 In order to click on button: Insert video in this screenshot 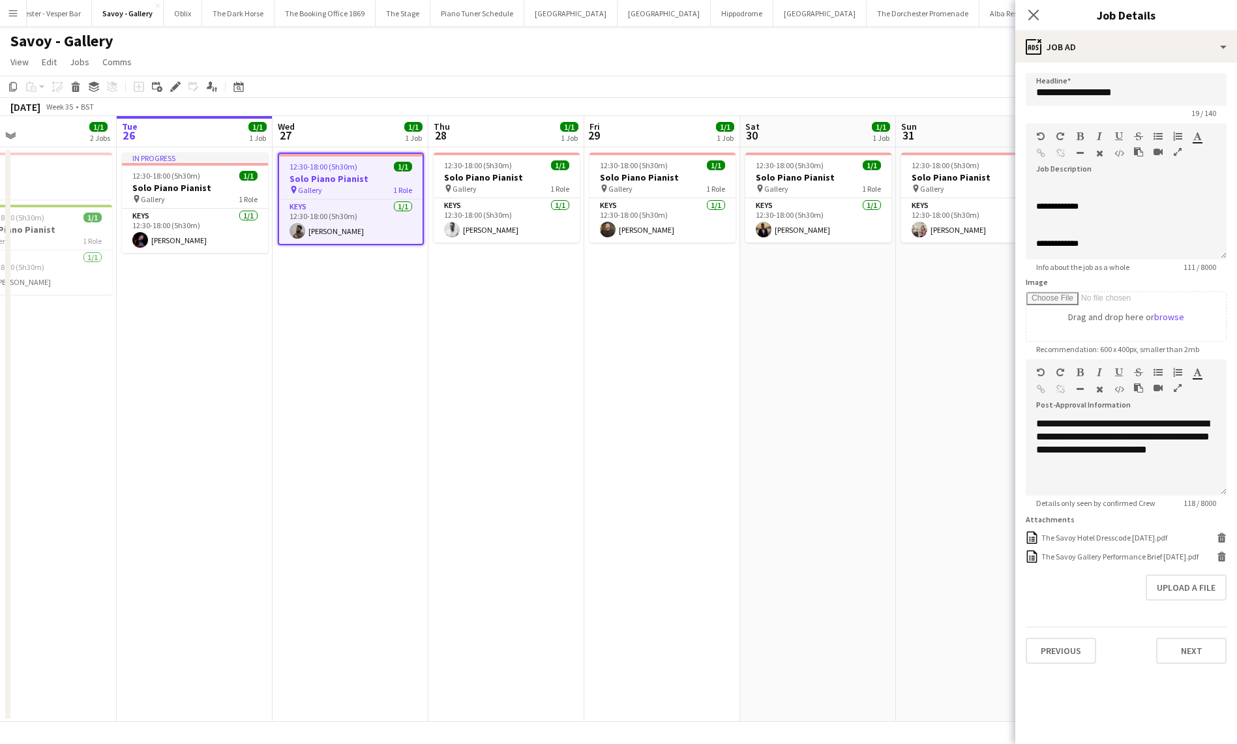, I will do `click(1158, 152)`.